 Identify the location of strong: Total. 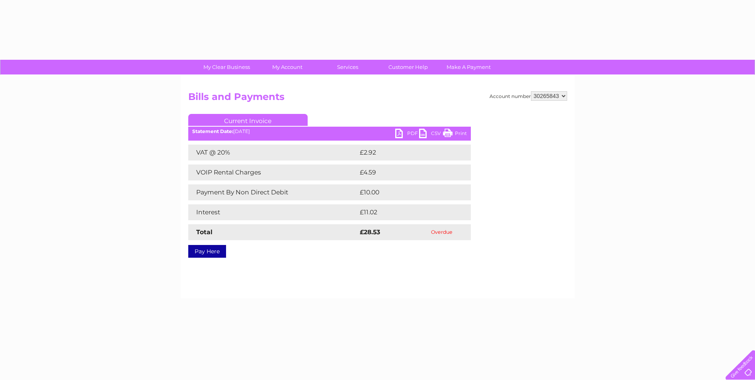
(204, 232).